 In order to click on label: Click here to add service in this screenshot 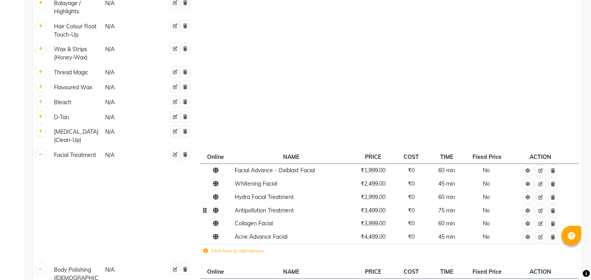, I will do `click(233, 251)`.